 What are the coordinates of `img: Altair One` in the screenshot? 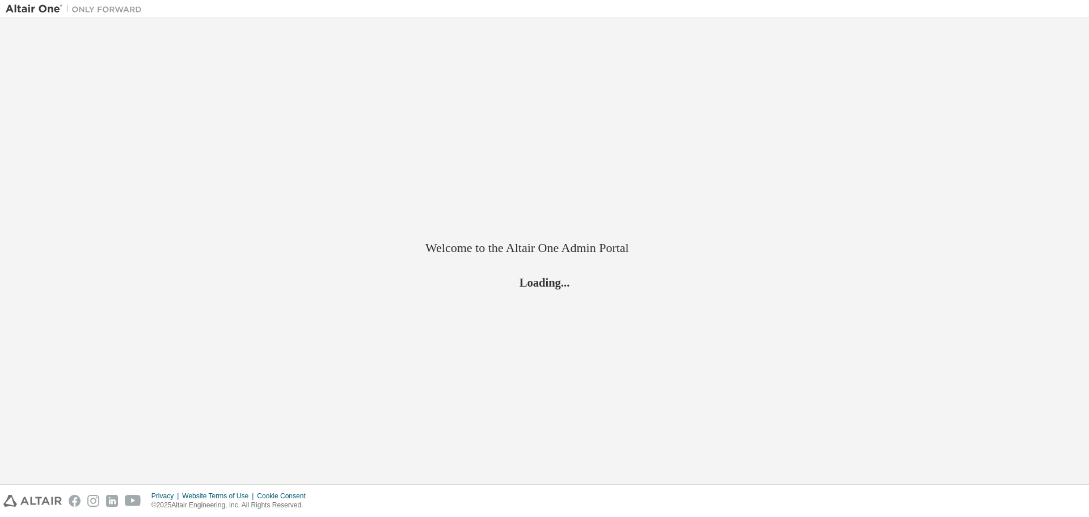 It's located at (77, 9).